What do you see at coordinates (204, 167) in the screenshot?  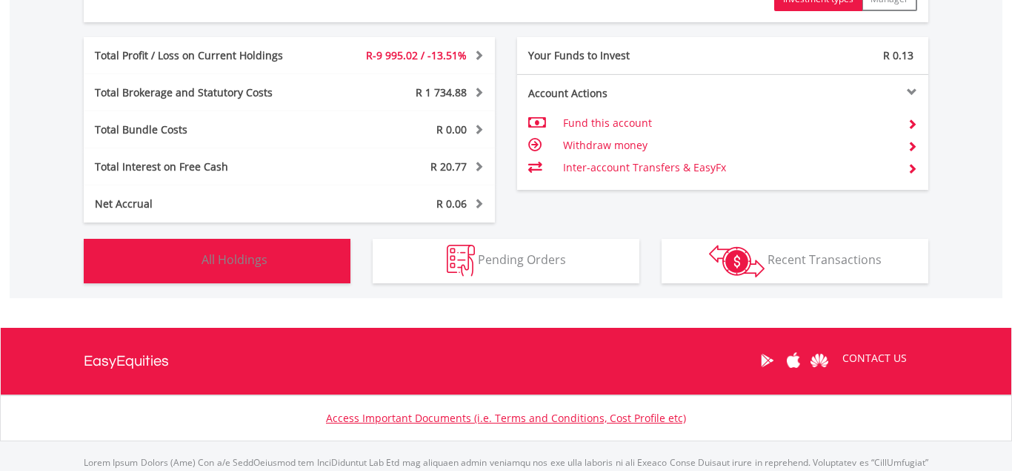 I see `div: Total Interest on Free Cash` at bounding box center [204, 167].